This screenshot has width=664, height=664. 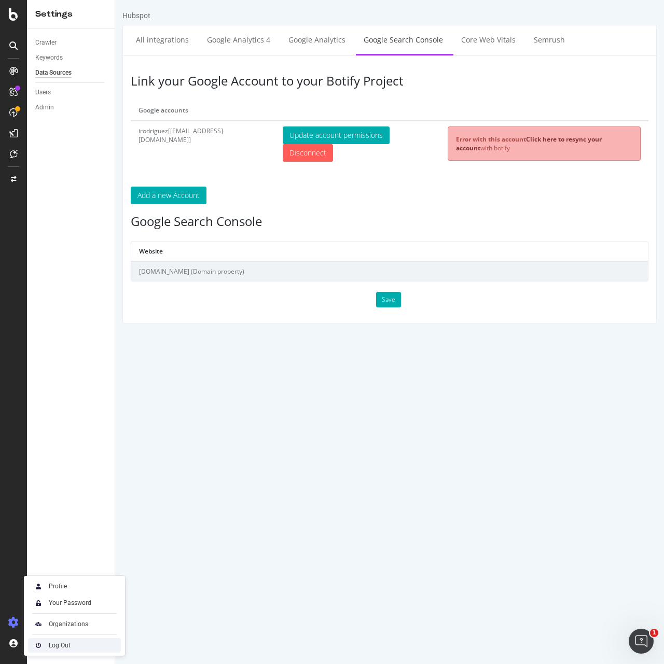 What do you see at coordinates (192, 153) in the screenshot?
I see `input: Disconnect` at bounding box center [192, 153].